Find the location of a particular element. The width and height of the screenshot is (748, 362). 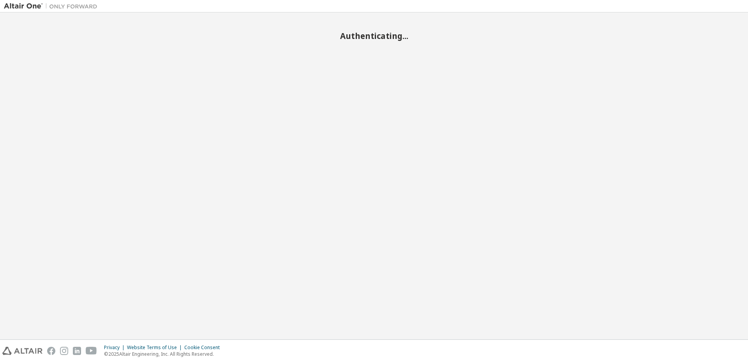

div: Website Terms of Use is located at coordinates (155, 347).